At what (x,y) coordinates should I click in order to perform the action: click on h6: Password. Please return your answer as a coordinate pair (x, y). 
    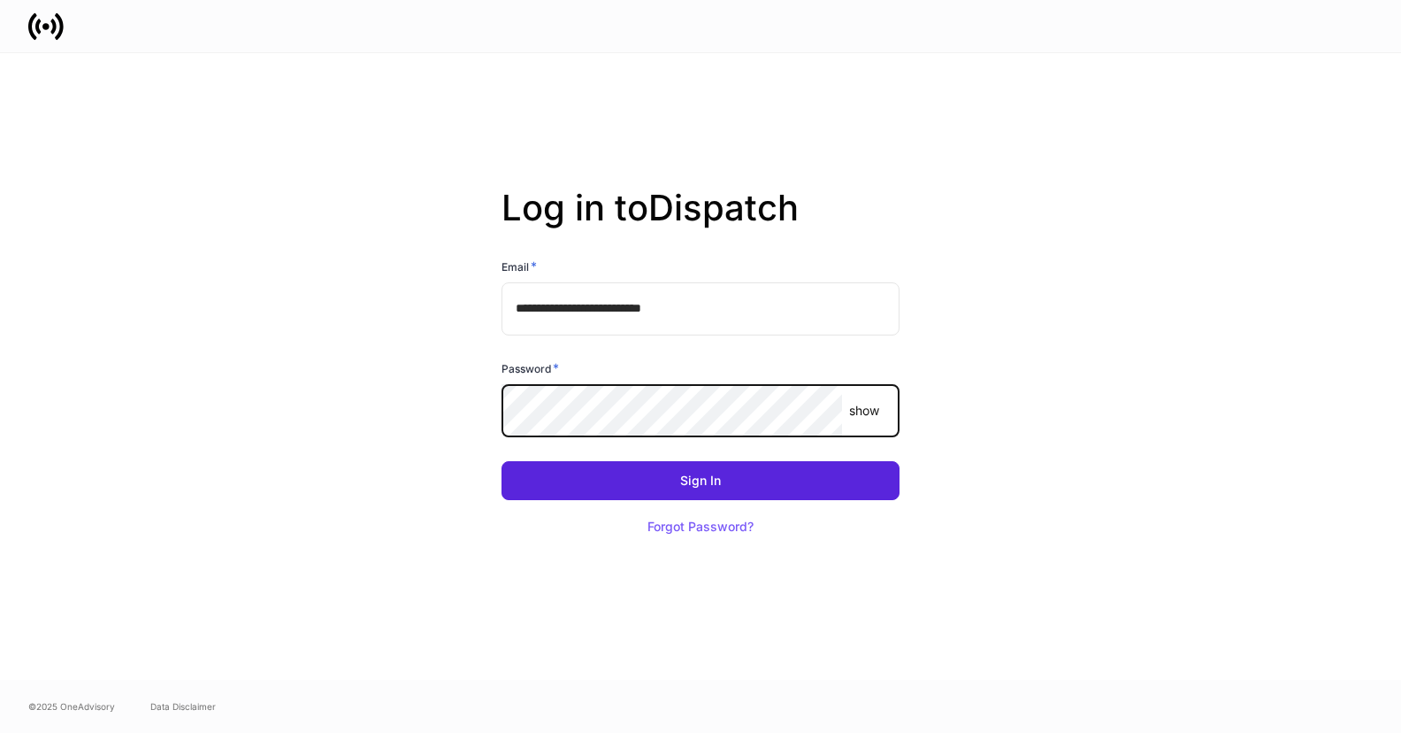
    Looking at the image, I should click on (530, 368).